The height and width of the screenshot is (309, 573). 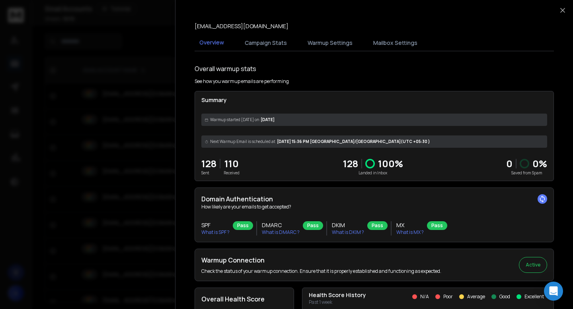 I want to click on p: What is DMARC ?, so click(x=280, y=233).